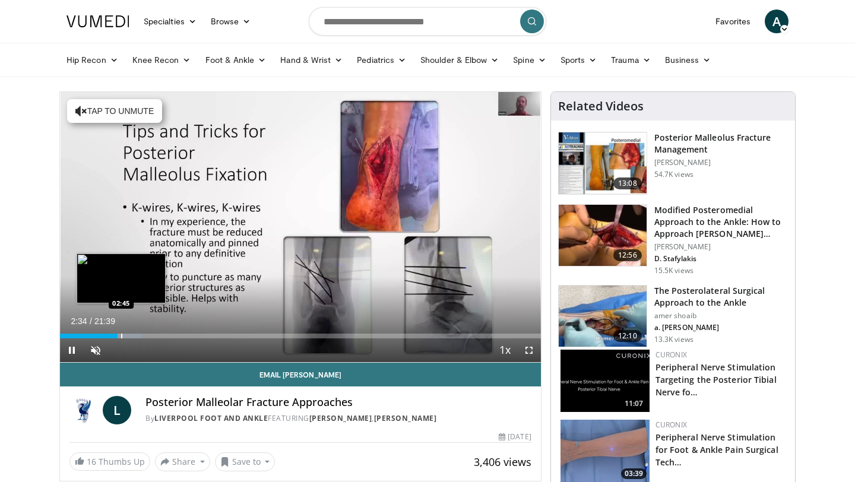 The image size is (855, 482). What do you see at coordinates (84, 410) in the screenshot?
I see `img: Liverpool Foot and Ankle` at bounding box center [84, 410].